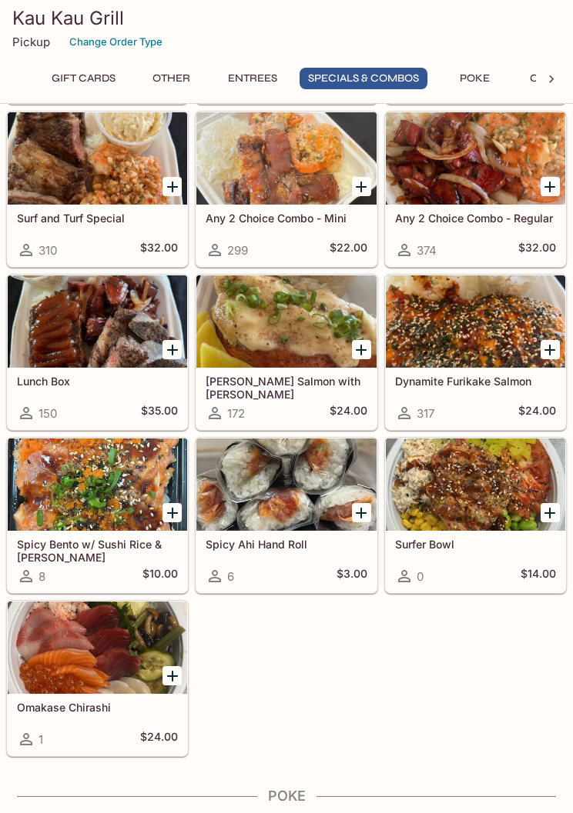 Image resolution: width=573 pixels, height=813 pixels. What do you see at coordinates (230, 576) in the screenshot?
I see `span: 6` at bounding box center [230, 576].